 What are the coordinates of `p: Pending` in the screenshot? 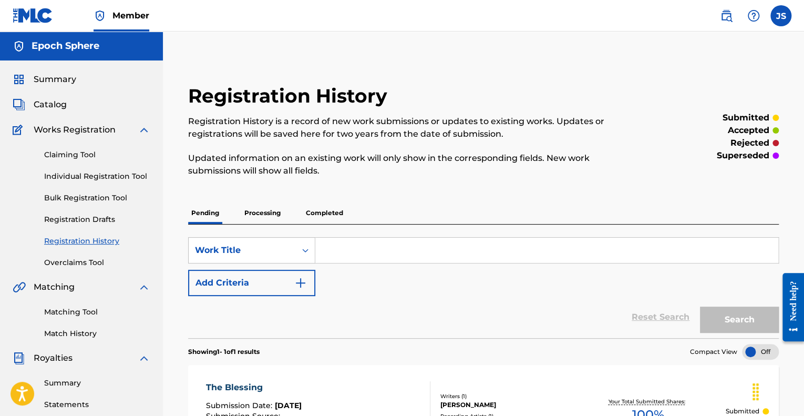 It's located at (205, 213).